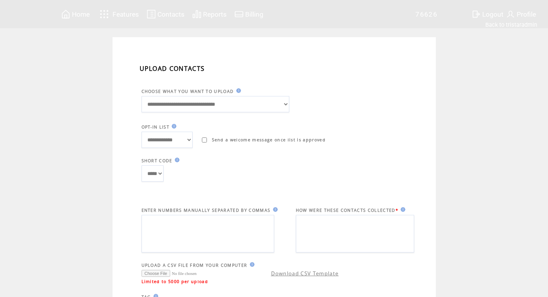  What do you see at coordinates (510, 14) in the screenshot?
I see `img: profile.svg` at bounding box center [510, 14].